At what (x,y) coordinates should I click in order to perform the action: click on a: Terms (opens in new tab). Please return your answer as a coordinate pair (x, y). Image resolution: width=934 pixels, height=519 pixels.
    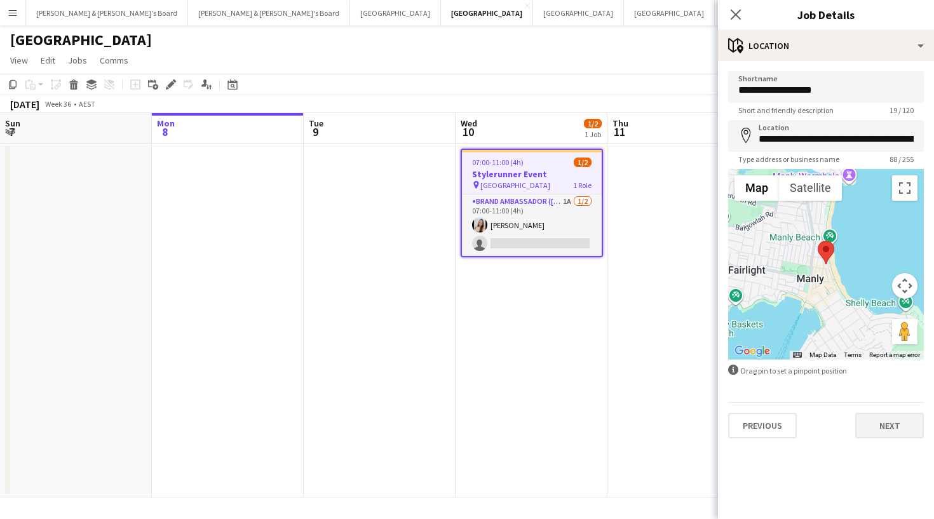
    Looking at the image, I should click on (852, 354).